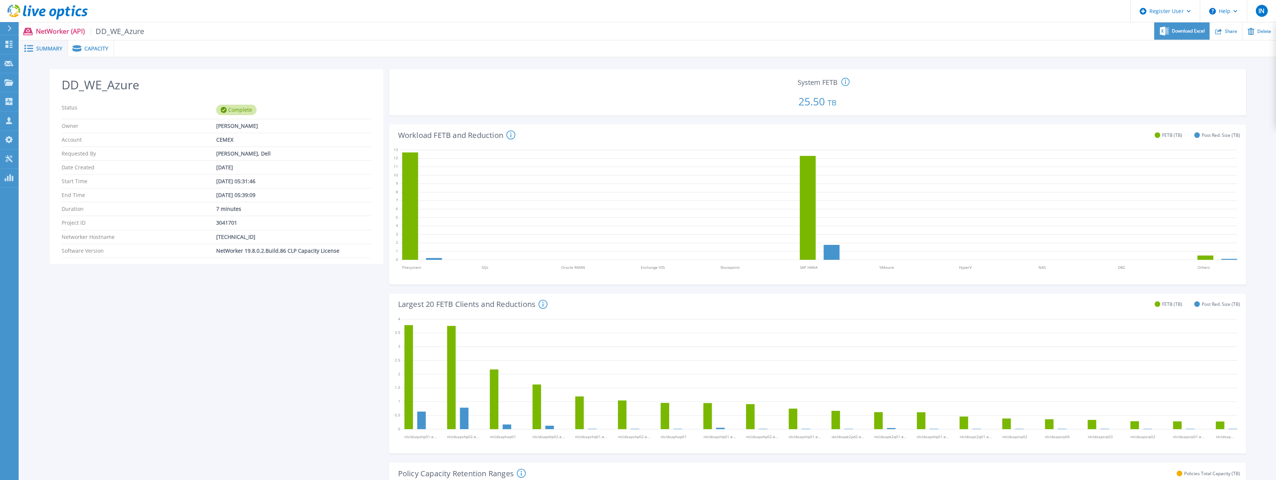  What do you see at coordinates (118, 31) in the screenshot?
I see `span: DD_WE_Azure` at bounding box center [118, 31].